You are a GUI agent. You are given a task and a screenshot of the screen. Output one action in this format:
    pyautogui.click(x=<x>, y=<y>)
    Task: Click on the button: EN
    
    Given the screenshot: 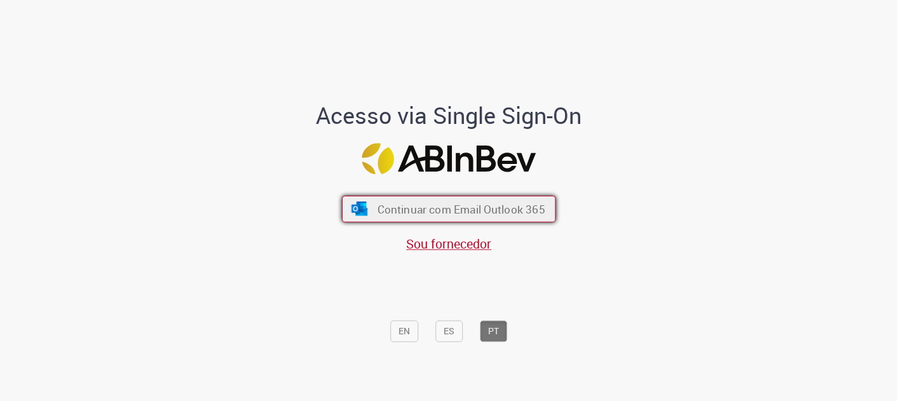 What is the action you would take?
    pyautogui.click(x=405, y=331)
    